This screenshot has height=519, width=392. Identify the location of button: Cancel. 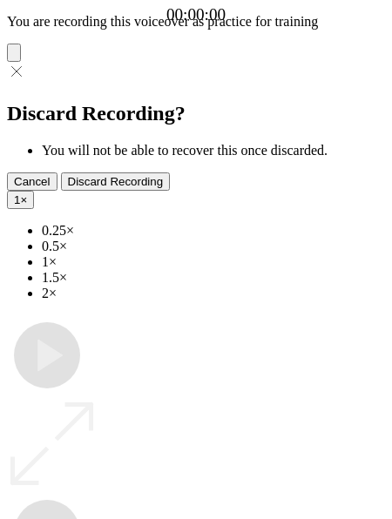
(32, 181).